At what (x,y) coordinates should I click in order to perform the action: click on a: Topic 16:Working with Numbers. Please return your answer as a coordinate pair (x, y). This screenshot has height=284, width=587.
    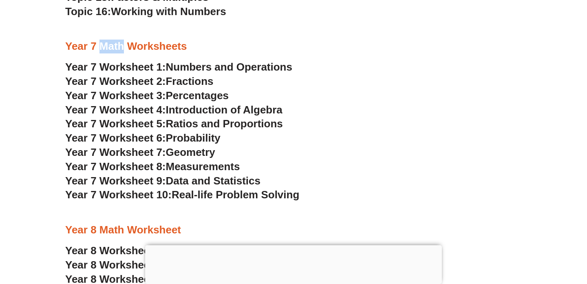
    Looking at the image, I should click on (145, 11).